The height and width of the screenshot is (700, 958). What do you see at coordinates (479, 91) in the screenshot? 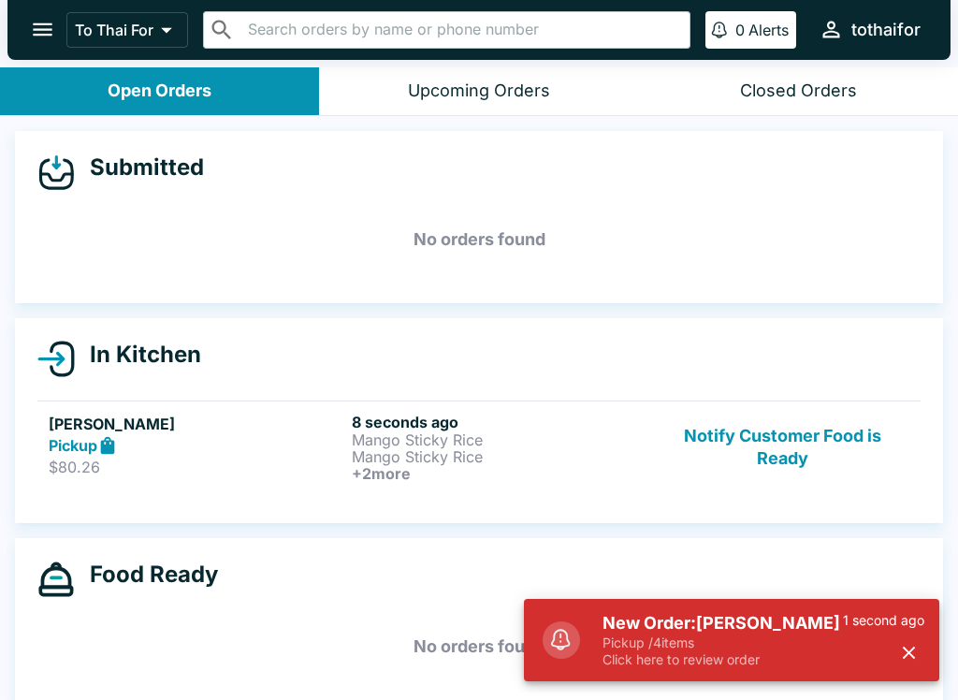
I see `div: Upcoming Orders` at bounding box center [479, 91].